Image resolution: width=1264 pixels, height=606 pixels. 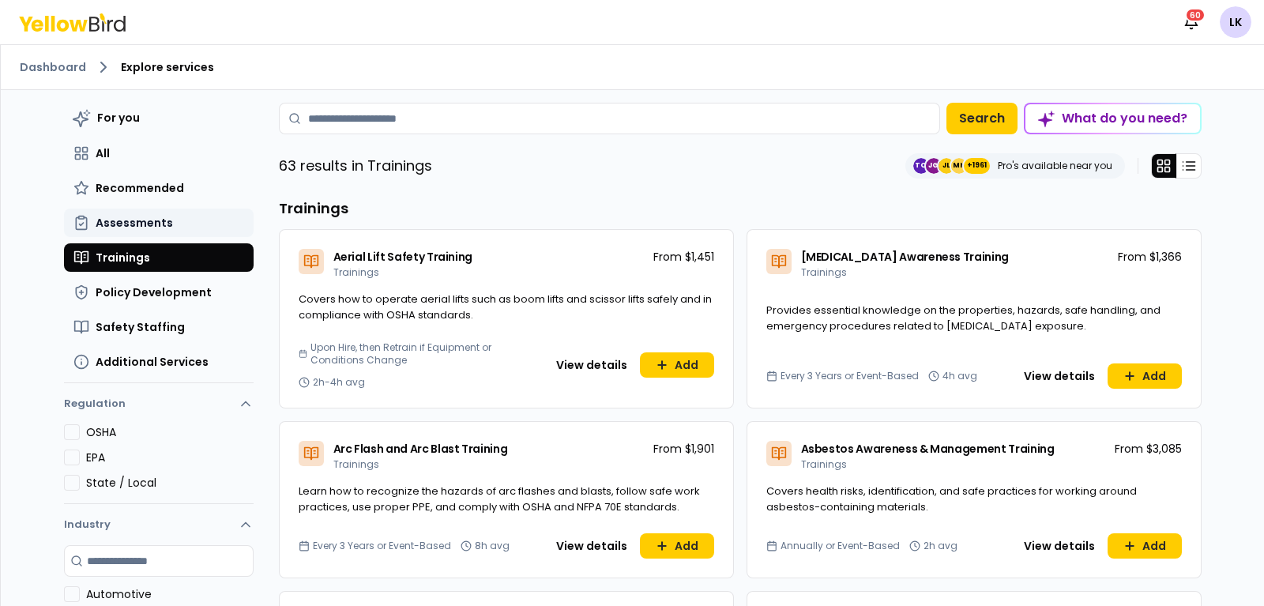 What do you see at coordinates (1149, 257) in the screenshot?
I see `p: From $1,366` at bounding box center [1149, 257].